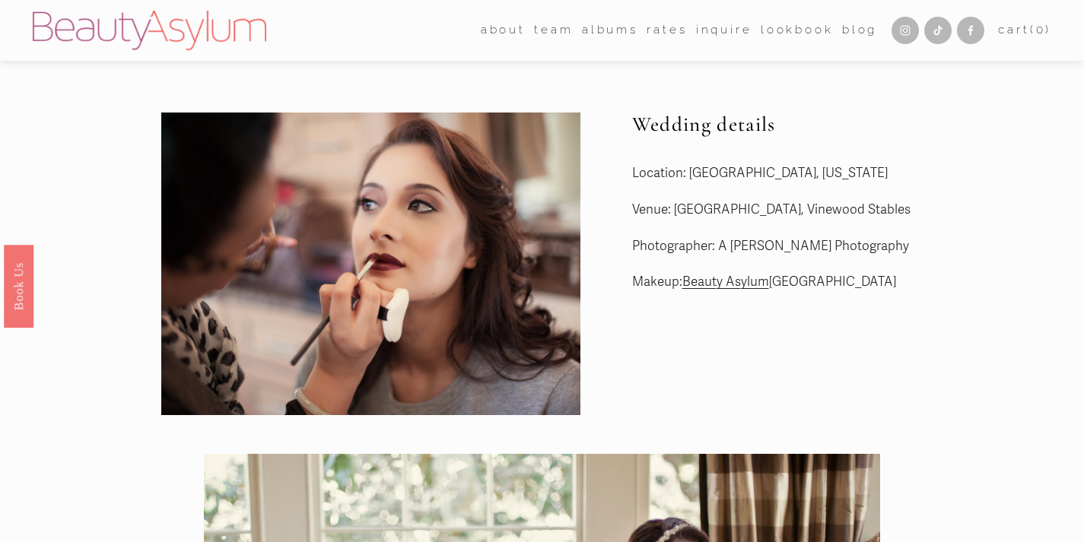 The width and height of the screenshot is (1084, 542). What do you see at coordinates (938, 30) in the screenshot?
I see `a: TikTok` at bounding box center [938, 30].